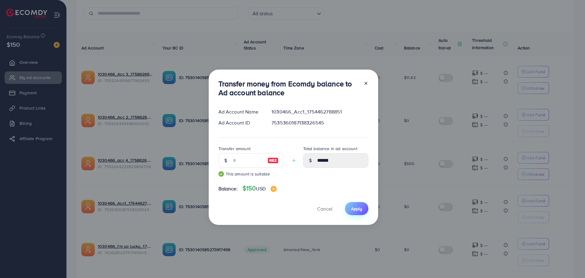  What do you see at coordinates (330, 148) in the screenshot?
I see `label: Total balance in ad account` at bounding box center [330, 148].